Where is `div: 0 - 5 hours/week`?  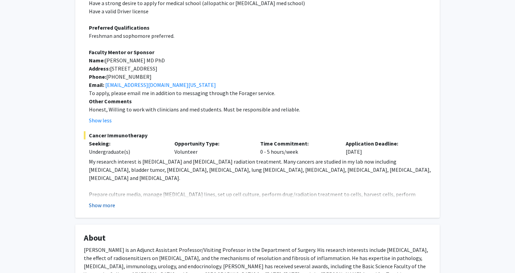 div: 0 - 5 hours/week is located at coordinates (297, 147).